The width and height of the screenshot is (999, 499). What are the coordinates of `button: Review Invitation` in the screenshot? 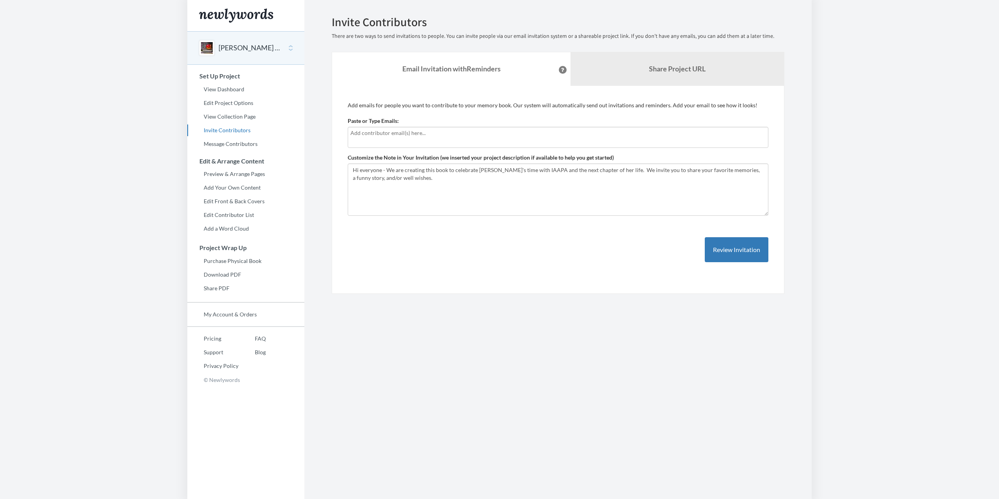 It's located at (736, 250).